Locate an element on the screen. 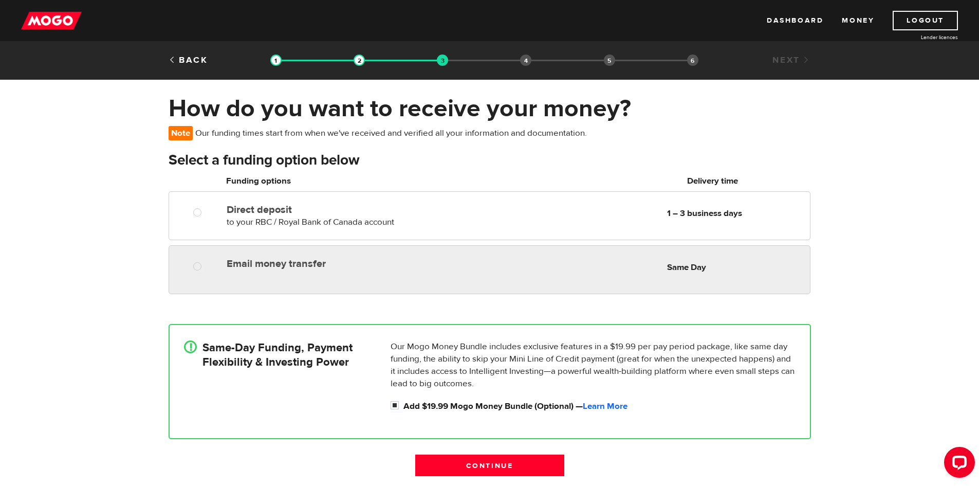 The height and width of the screenshot is (486, 979). b: 1 – 3 business days is located at coordinates (705, 213).